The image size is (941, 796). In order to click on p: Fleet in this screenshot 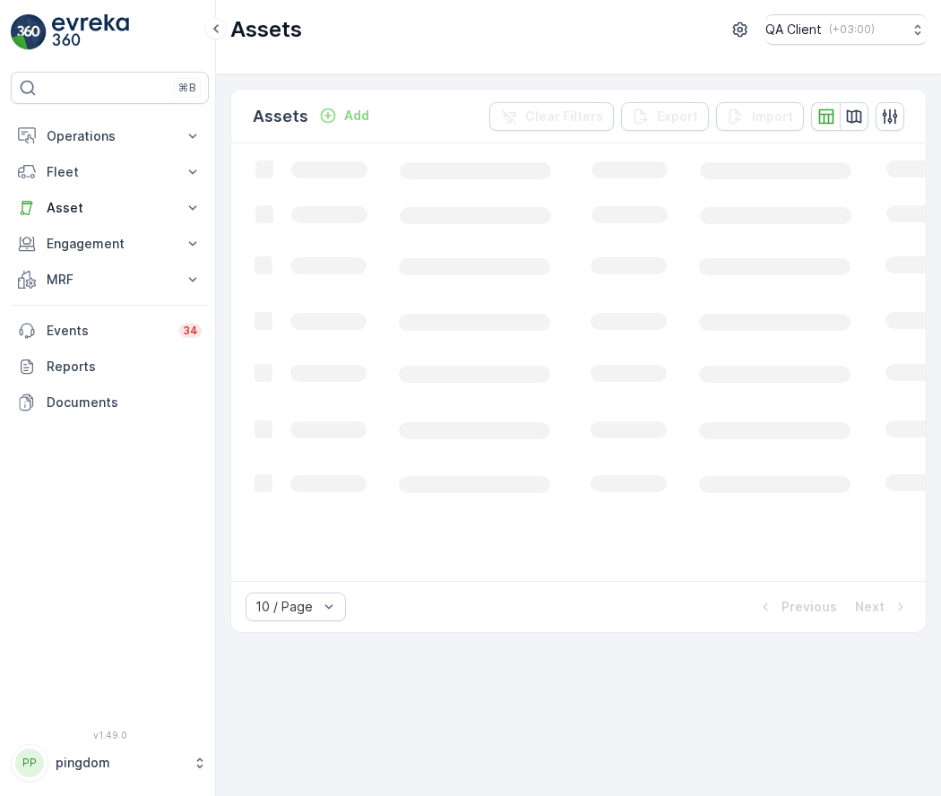, I will do `click(109, 172)`.